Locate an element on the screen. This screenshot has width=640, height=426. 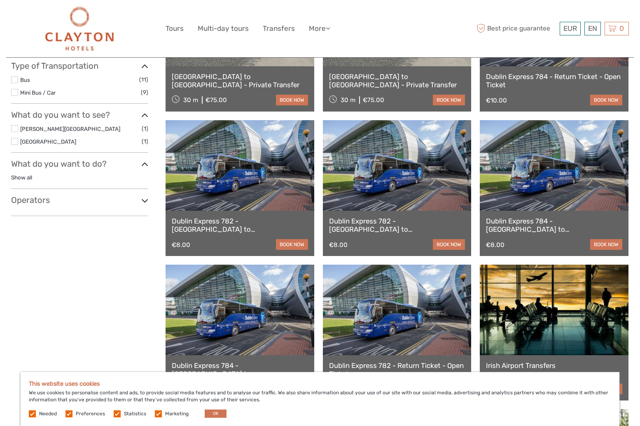
button: OK is located at coordinates (215, 414).